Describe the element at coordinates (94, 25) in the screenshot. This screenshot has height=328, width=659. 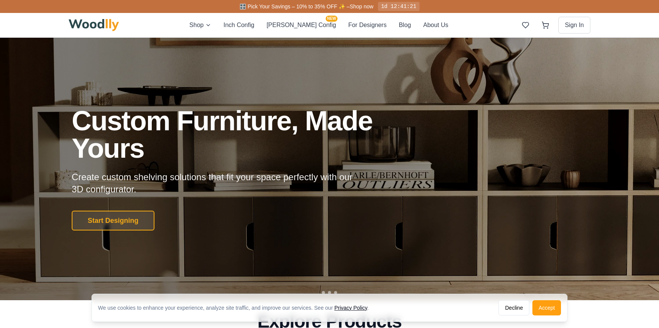
I see `img: Woodlly` at that location.